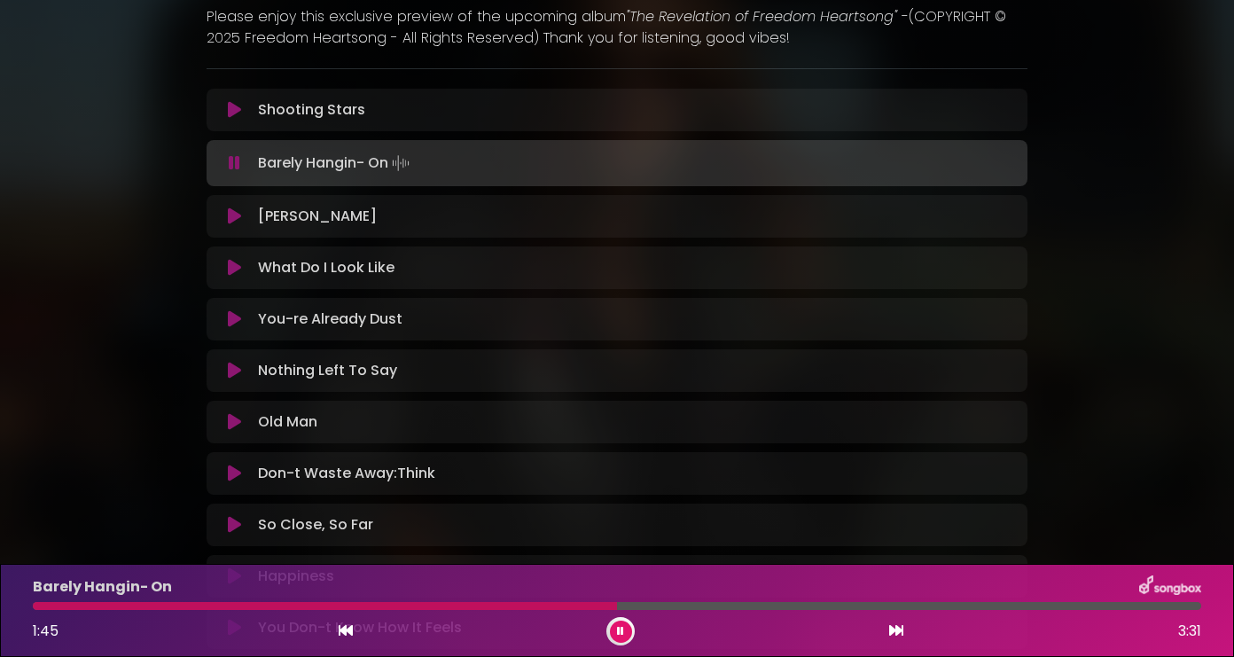 The width and height of the screenshot is (1234, 657). I want to click on p: So Close, So Far, so click(315, 525).